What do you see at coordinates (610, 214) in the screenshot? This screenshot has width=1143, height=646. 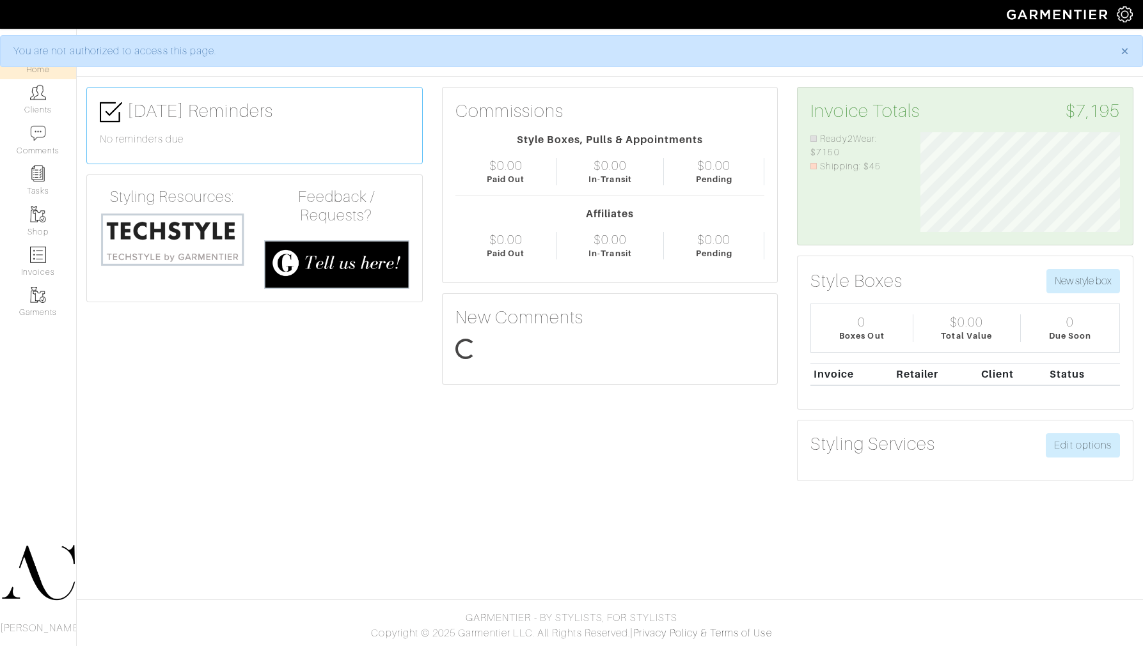 I see `div: Affiliates` at bounding box center [610, 214].